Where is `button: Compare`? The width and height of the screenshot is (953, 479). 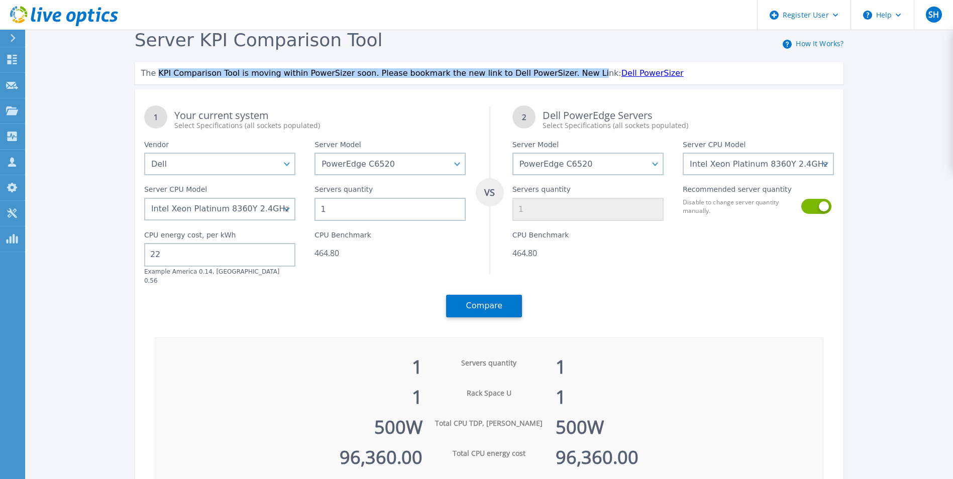
button: Compare is located at coordinates (484, 306).